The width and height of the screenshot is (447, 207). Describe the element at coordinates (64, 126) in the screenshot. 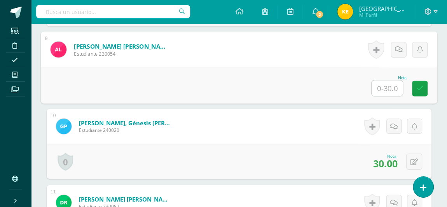

I see `img: 5ad9b7f8e8954a760f8e0eff316083da.png` at that location.